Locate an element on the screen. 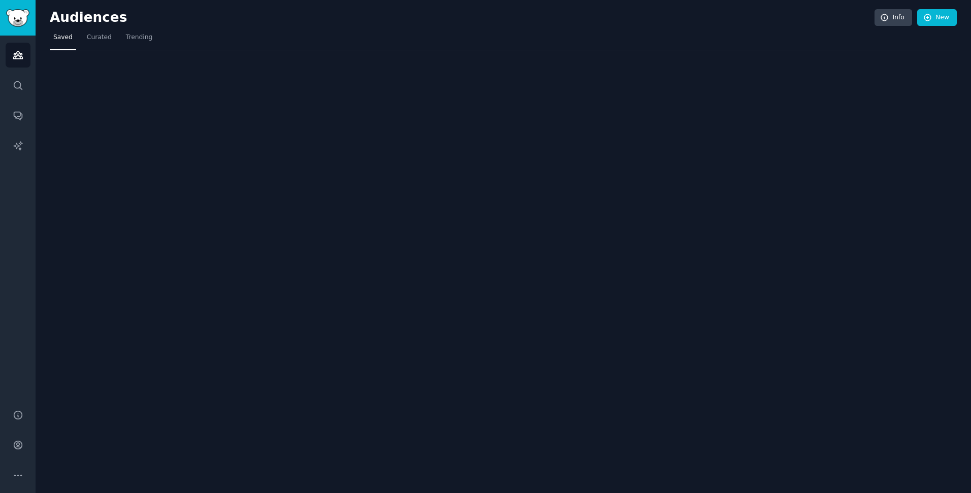 The width and height of the screenshot is (971, 493). a: Curated is located at coordinates (99, 40).